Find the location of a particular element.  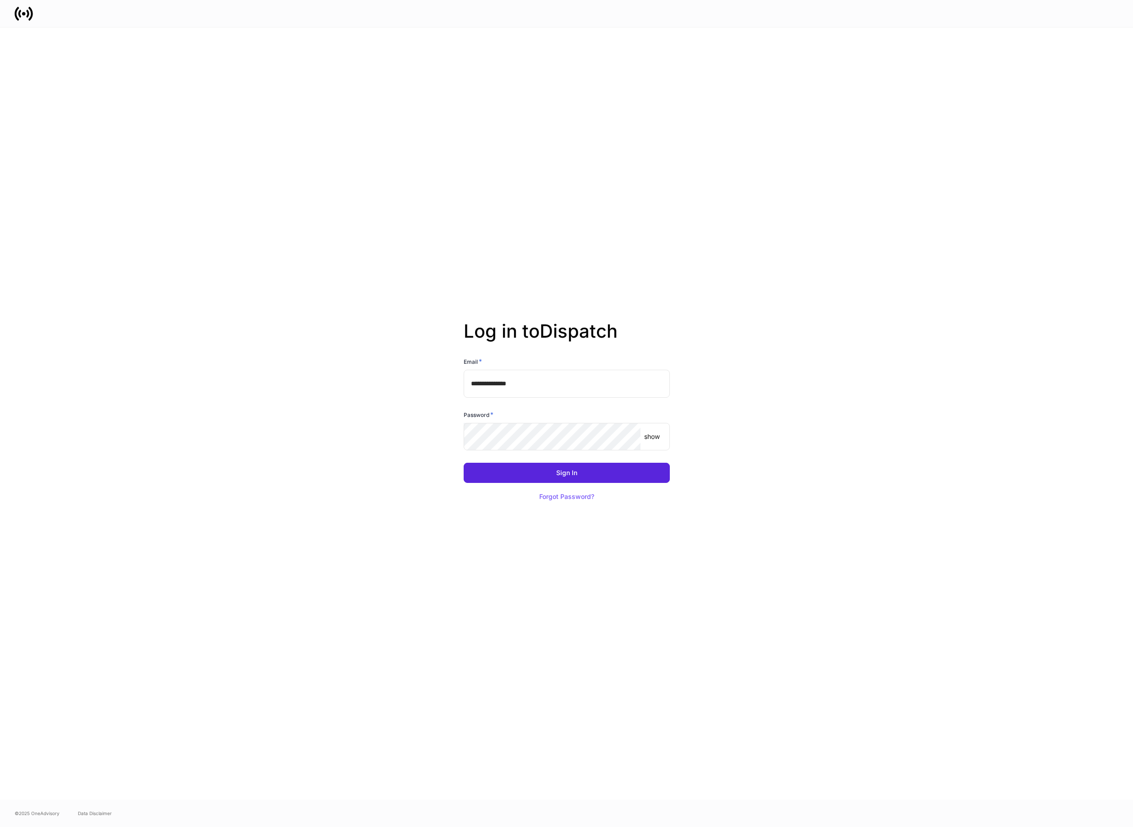

button: Forgot Password? is located at coordinates (567, 497).